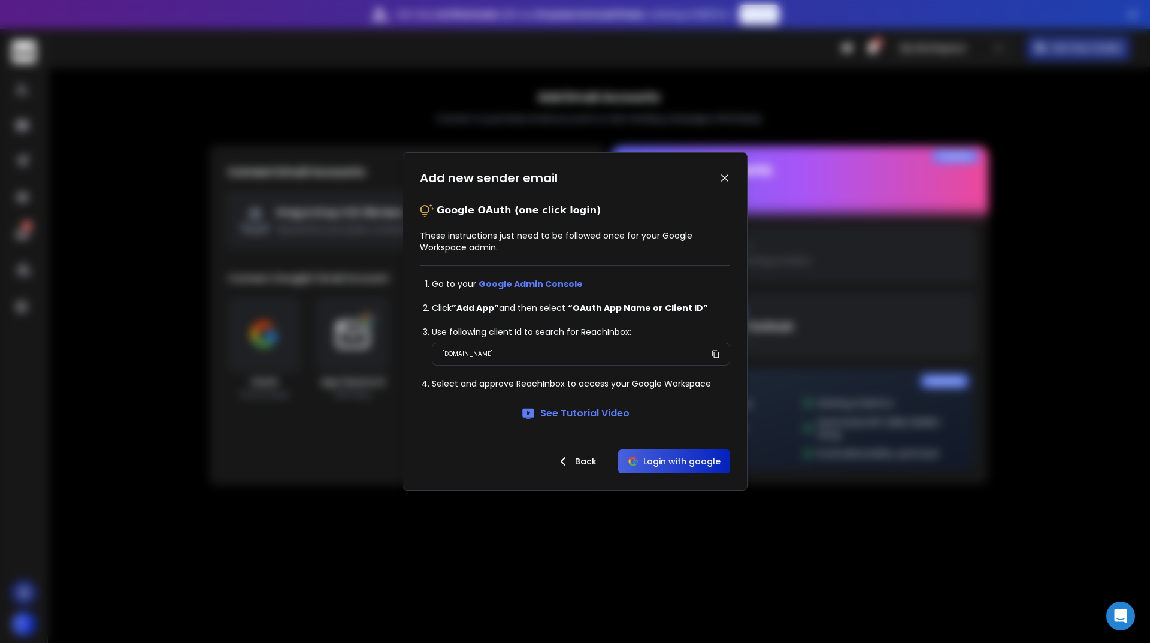 The image size is (1150, 643). Describe the element at coordinates (674, 461) in the screenshot. I see `button: Login with google` at that location.